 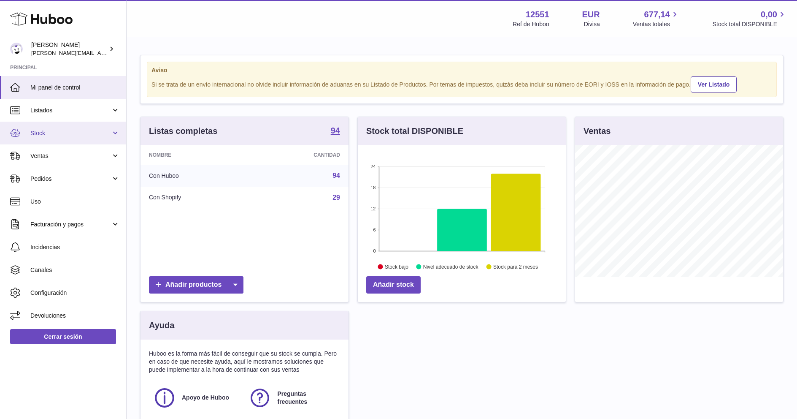 What do you see at coordinates (70, 178) in the screenshot?
I see `span: Pedidos` at bounding box center [70, 178].